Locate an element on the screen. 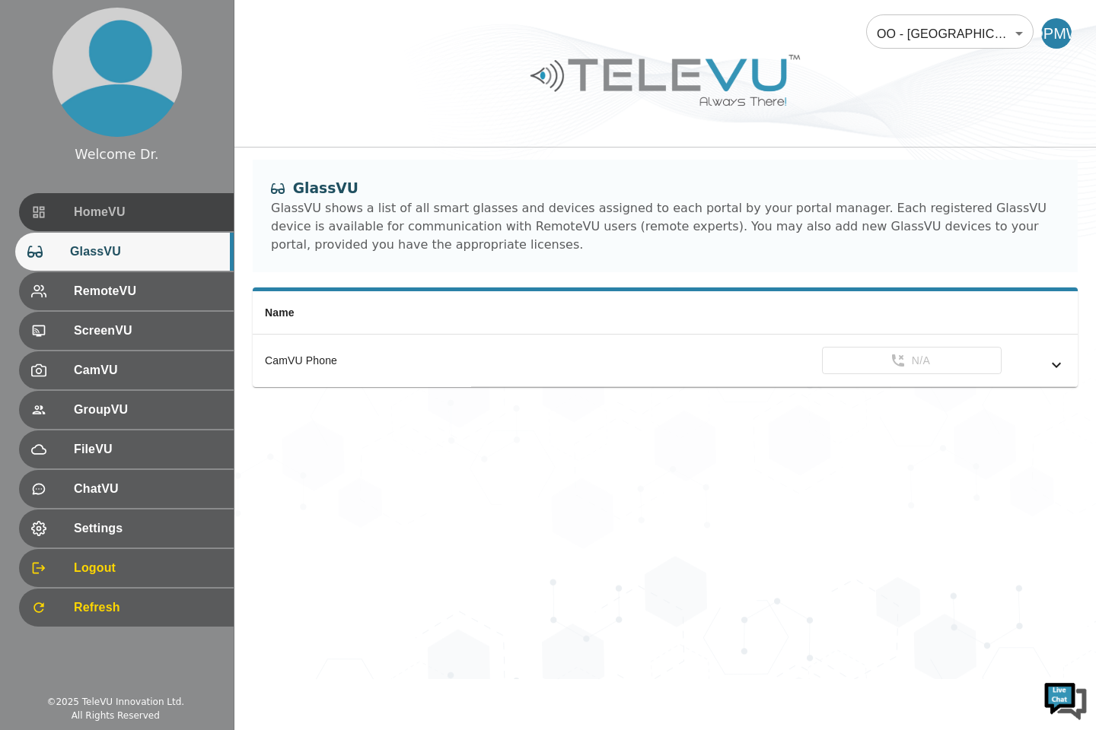 The height and width of the screenshot is (730, 1096). span: We're online! is located at coordinates (149, 269).